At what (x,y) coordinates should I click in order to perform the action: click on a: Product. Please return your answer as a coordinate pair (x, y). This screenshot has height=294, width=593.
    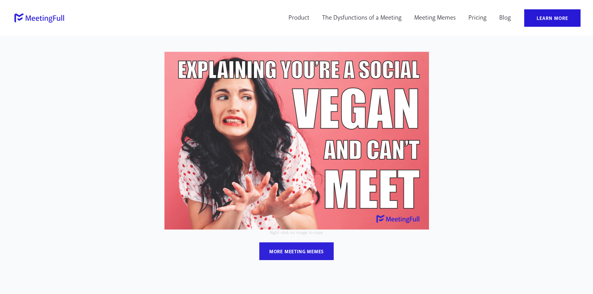
    Looking at the image, I should click on (299, 18).